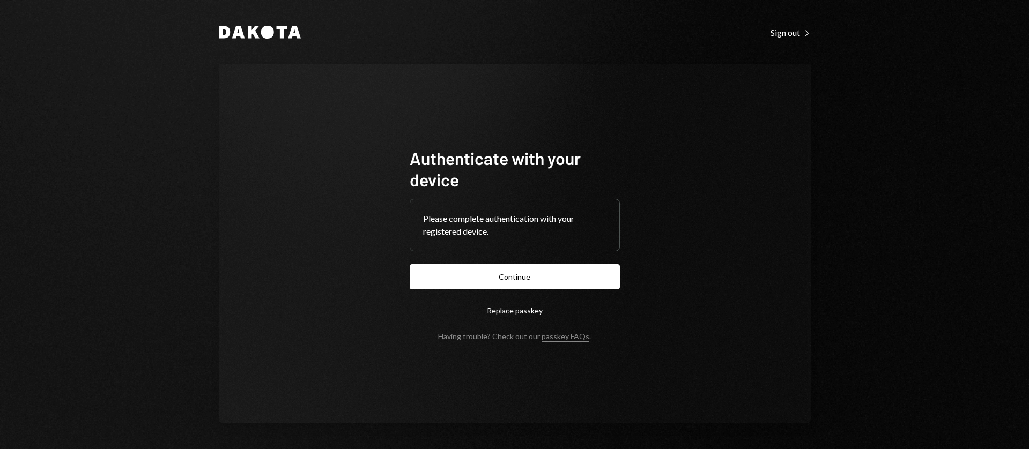  I want to click on div: Having trouble? Check out our ., so click(514, 336).